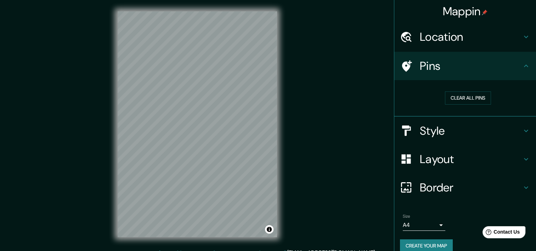 This screenshot has height=251, width=536. I want to click on div: Style, so click(466, 131).